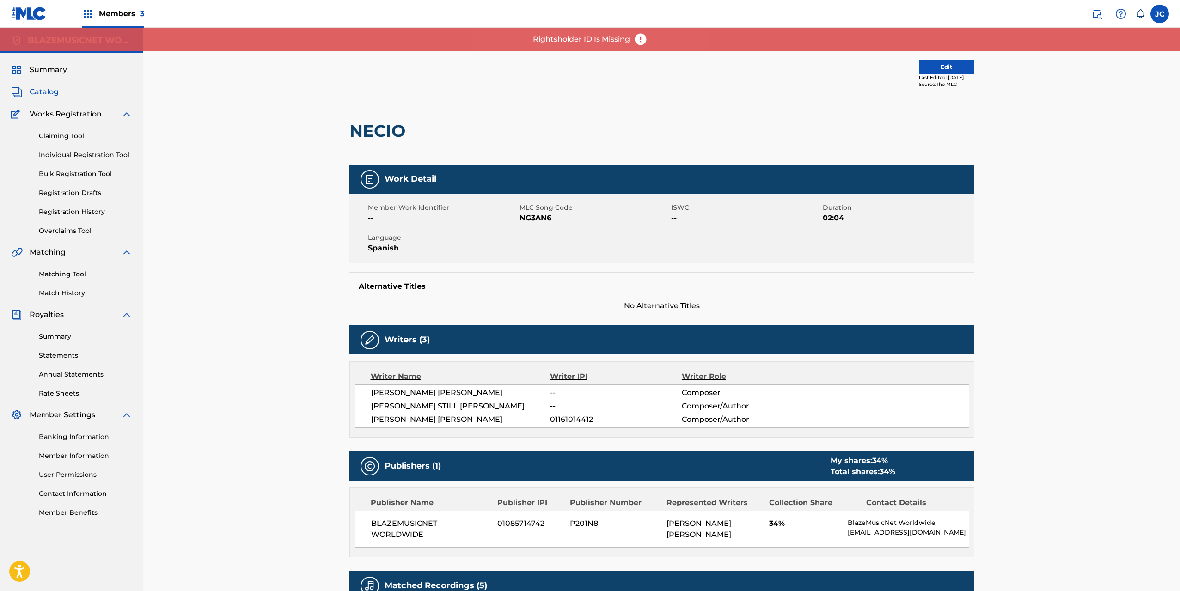 The height and width of the screenshot is (591, 1180). Describe the element at coordinates (379, 131) in the screenshot. I see `h2: NECIO` at that location.